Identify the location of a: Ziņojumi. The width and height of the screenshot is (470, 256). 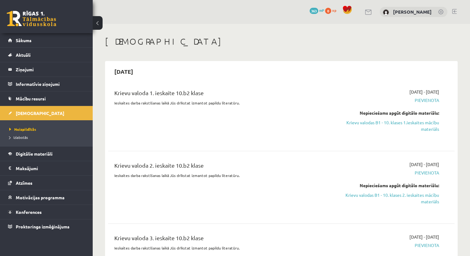
(46, 69).